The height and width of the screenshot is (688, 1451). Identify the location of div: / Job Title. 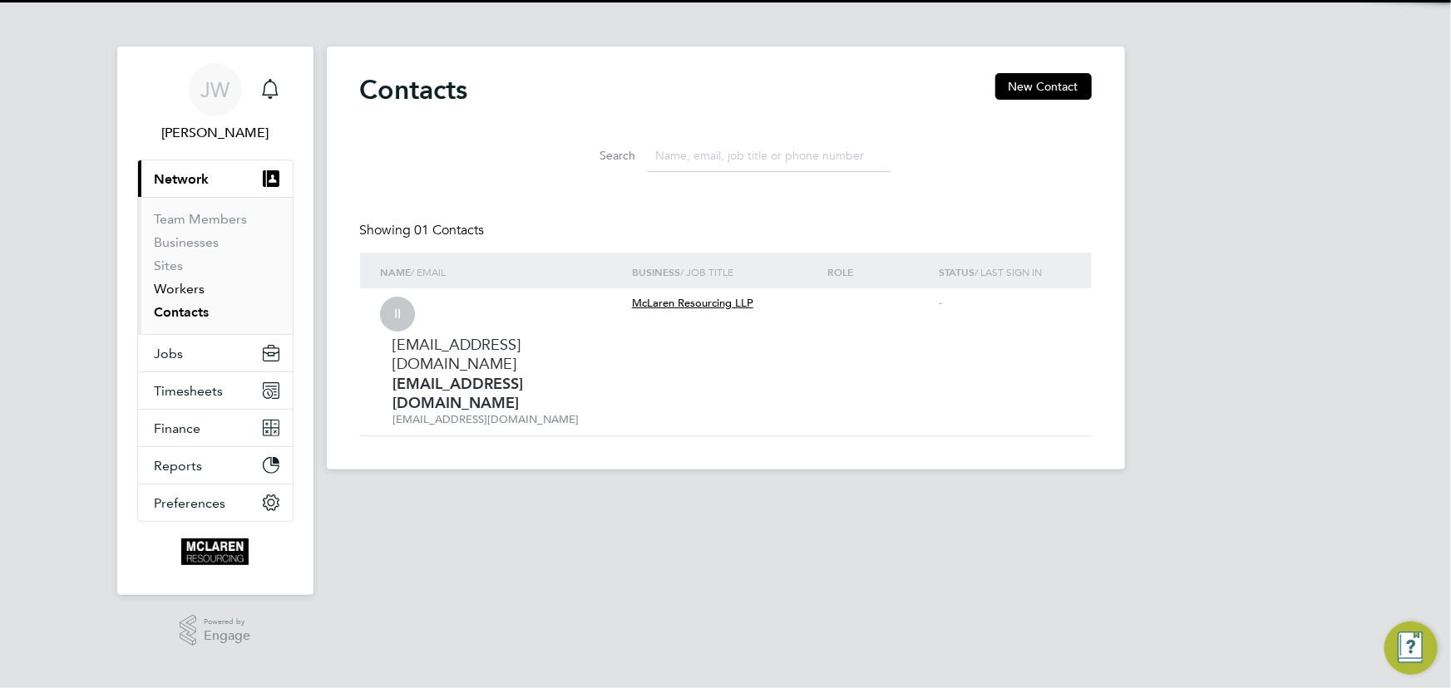
(725, 272).